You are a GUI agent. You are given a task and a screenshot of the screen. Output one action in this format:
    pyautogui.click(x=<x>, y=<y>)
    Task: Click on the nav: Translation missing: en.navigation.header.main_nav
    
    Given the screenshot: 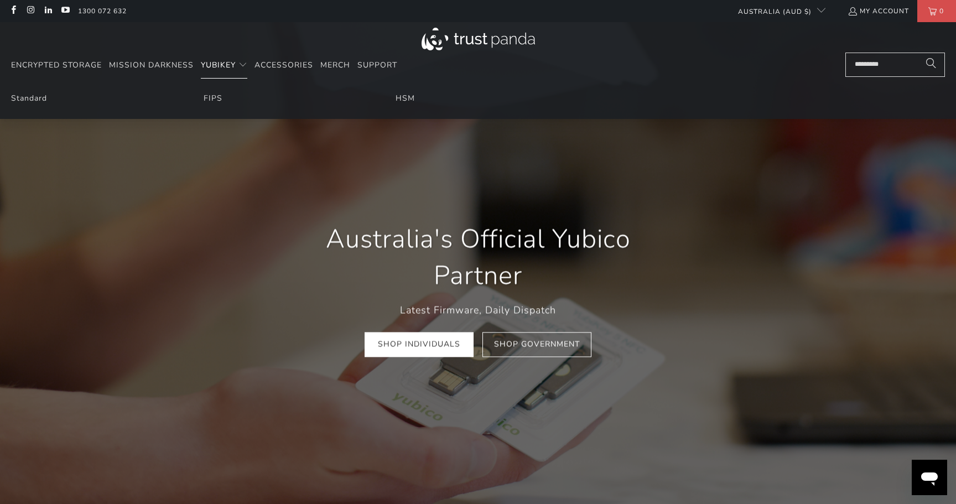 What is the action you would take?
    pyautogui.click(x=204, y=65)
    